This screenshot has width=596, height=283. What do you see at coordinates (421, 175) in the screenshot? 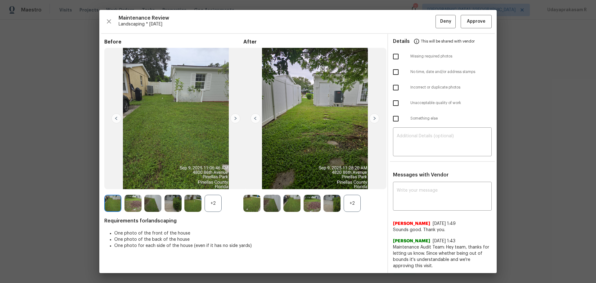
I see `span: Messages with Vendor` at bounding box center [421, 175].